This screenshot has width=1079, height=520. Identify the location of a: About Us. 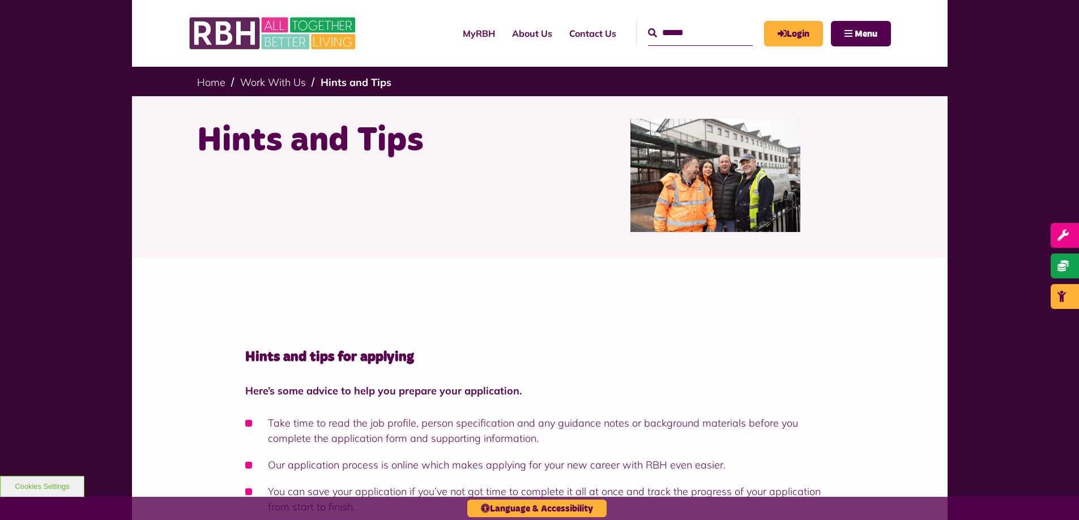
(532, 33).